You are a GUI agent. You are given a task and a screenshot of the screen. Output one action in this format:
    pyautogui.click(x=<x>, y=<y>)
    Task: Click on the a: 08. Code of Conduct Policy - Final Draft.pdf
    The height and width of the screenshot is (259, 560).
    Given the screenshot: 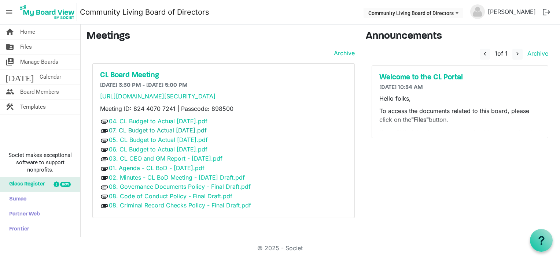 What is the action you would take?
    pyautogui.click(x=170, y=196)
    